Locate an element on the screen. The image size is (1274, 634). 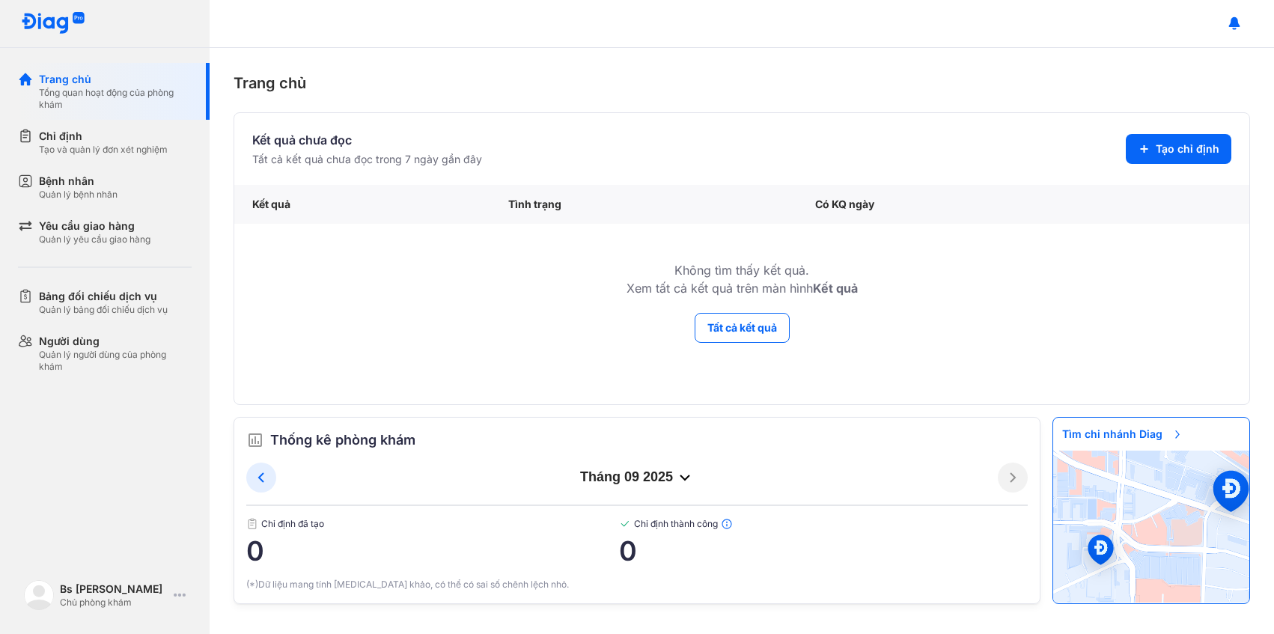
div: Có KQ ngày is located at coordinates (961, 204).